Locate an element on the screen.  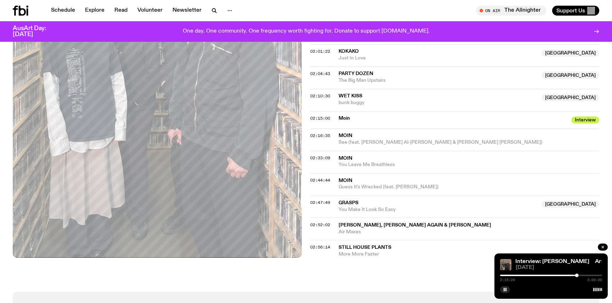
button: Support Us is located at coordinates (575, 11).